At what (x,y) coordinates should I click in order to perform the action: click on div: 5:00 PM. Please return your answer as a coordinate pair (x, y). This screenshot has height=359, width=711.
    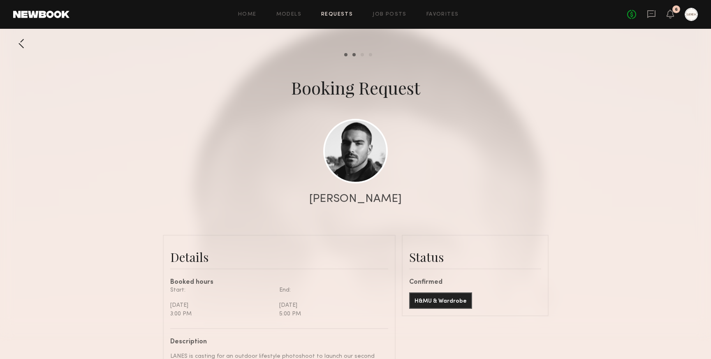
    Looking at the image, I should click on (331, 314).